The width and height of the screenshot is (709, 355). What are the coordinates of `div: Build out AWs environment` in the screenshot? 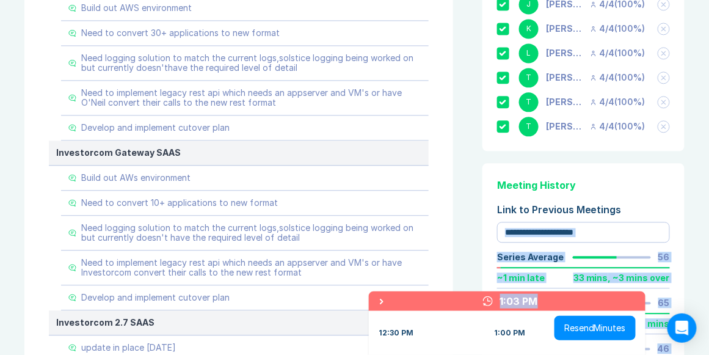 It's located at (136, 178).